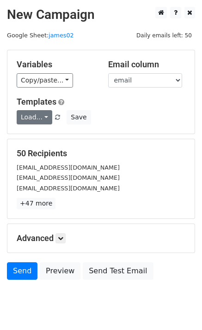 This screenshot has height=330, width=202. I want to click on h5: 50 Recipients, so click(101, 154).